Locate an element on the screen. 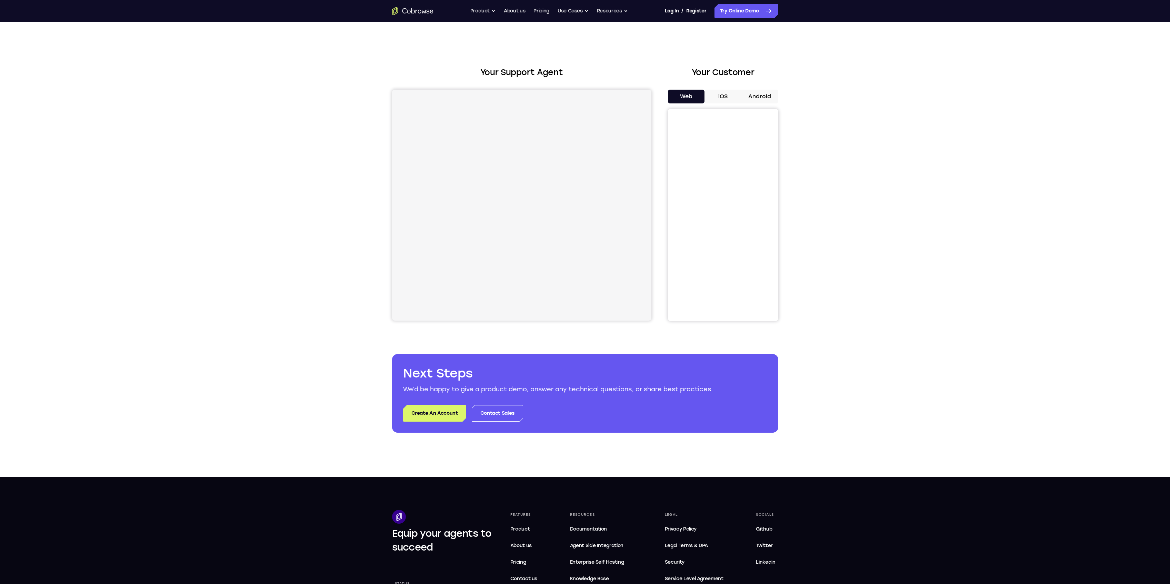  a: Create An Account is located at coordinates (434, 413).